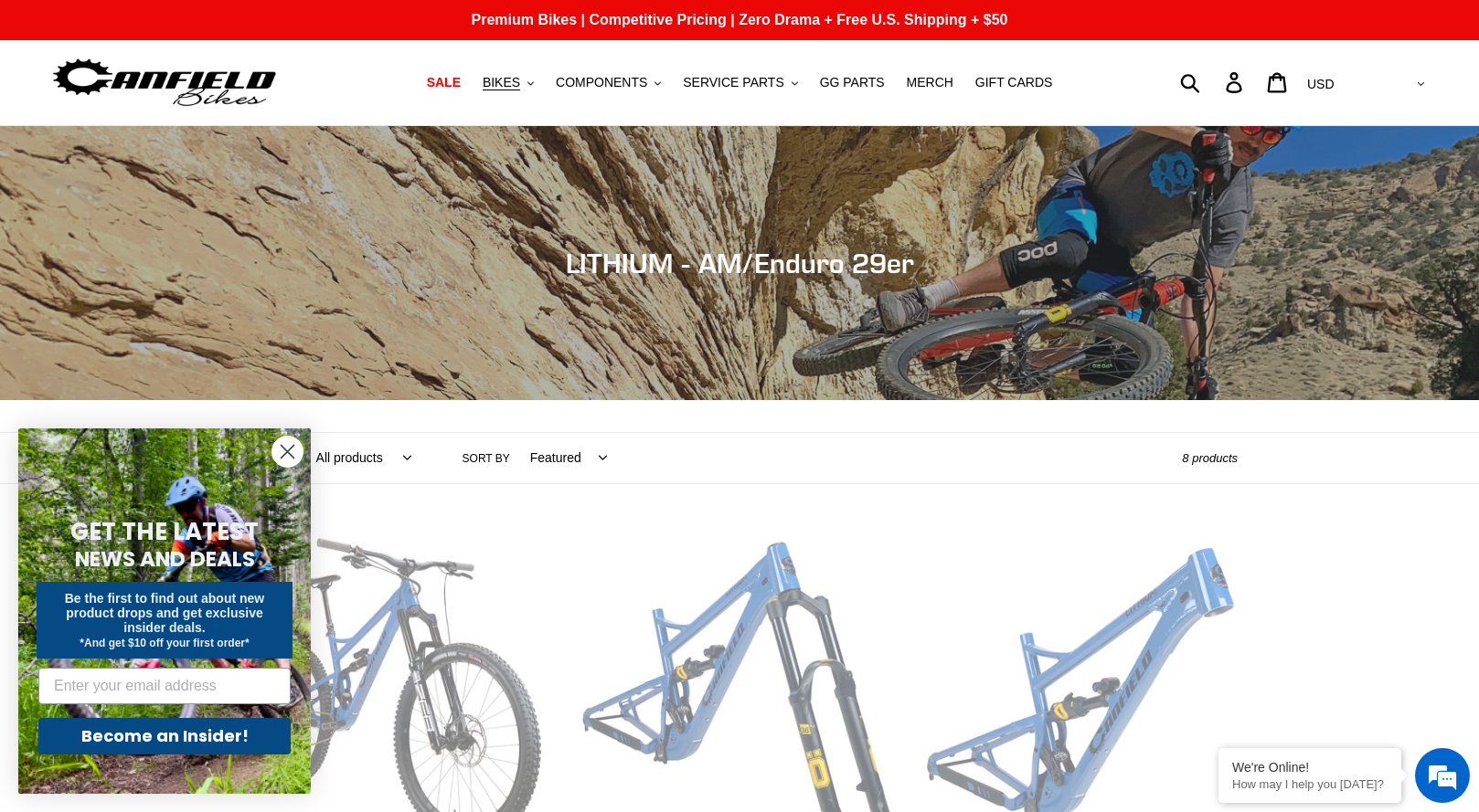 The width and height of the screenshot is (1479, 812). I want to click on span: MERCH, so click(929, 82).